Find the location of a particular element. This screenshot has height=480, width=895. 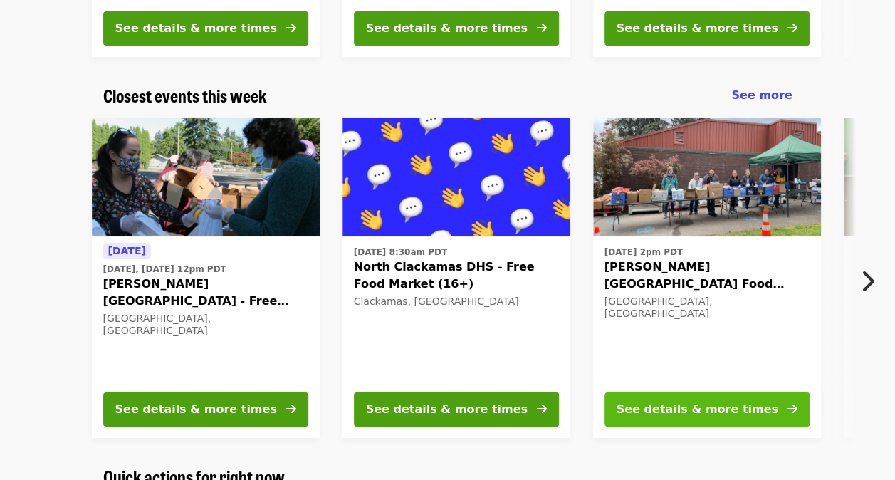

span: Closest events this week is located at coordinates (185, 95).